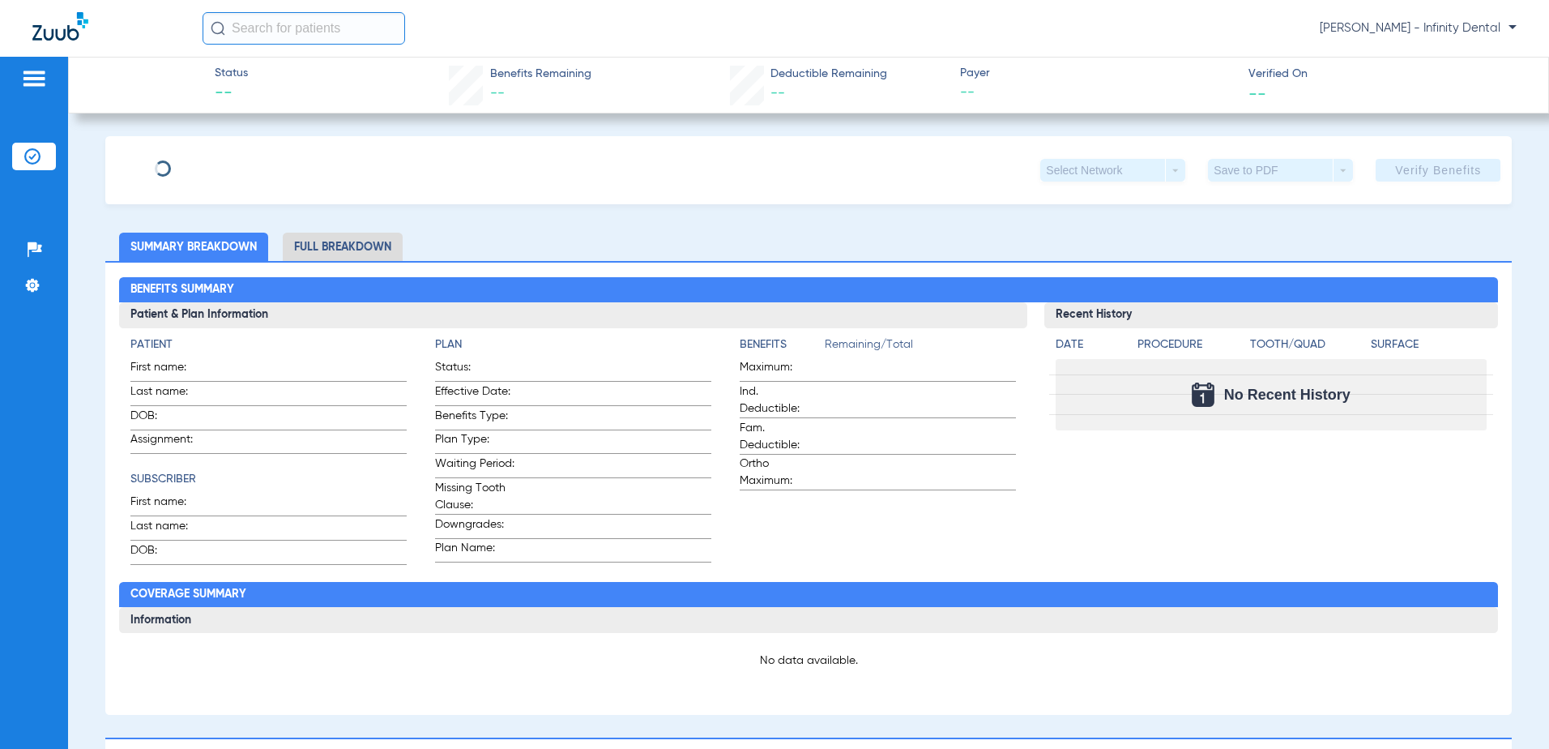 The image size is (1549, 749). I want to click on h4: Tooth/Quad, so click(1308, 344).